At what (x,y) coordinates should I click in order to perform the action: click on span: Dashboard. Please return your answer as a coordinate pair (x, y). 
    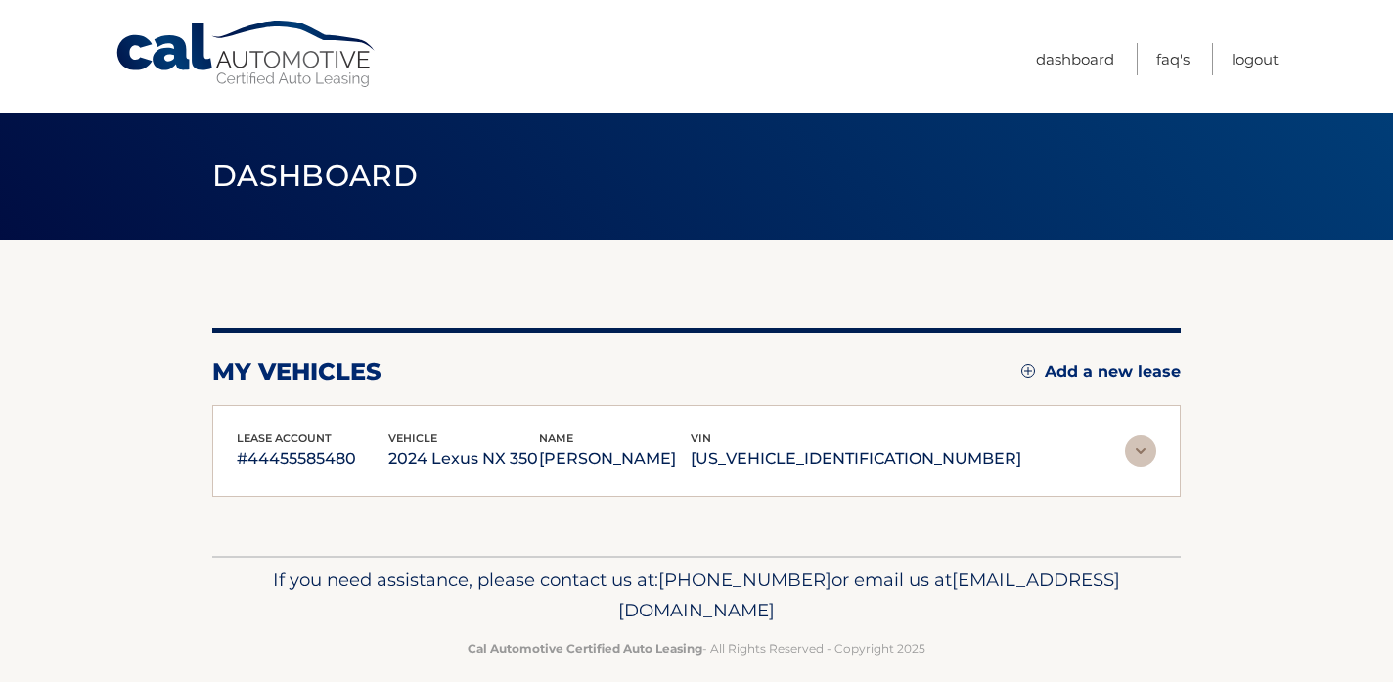
    Looking at the image, I should click on (315, 175).